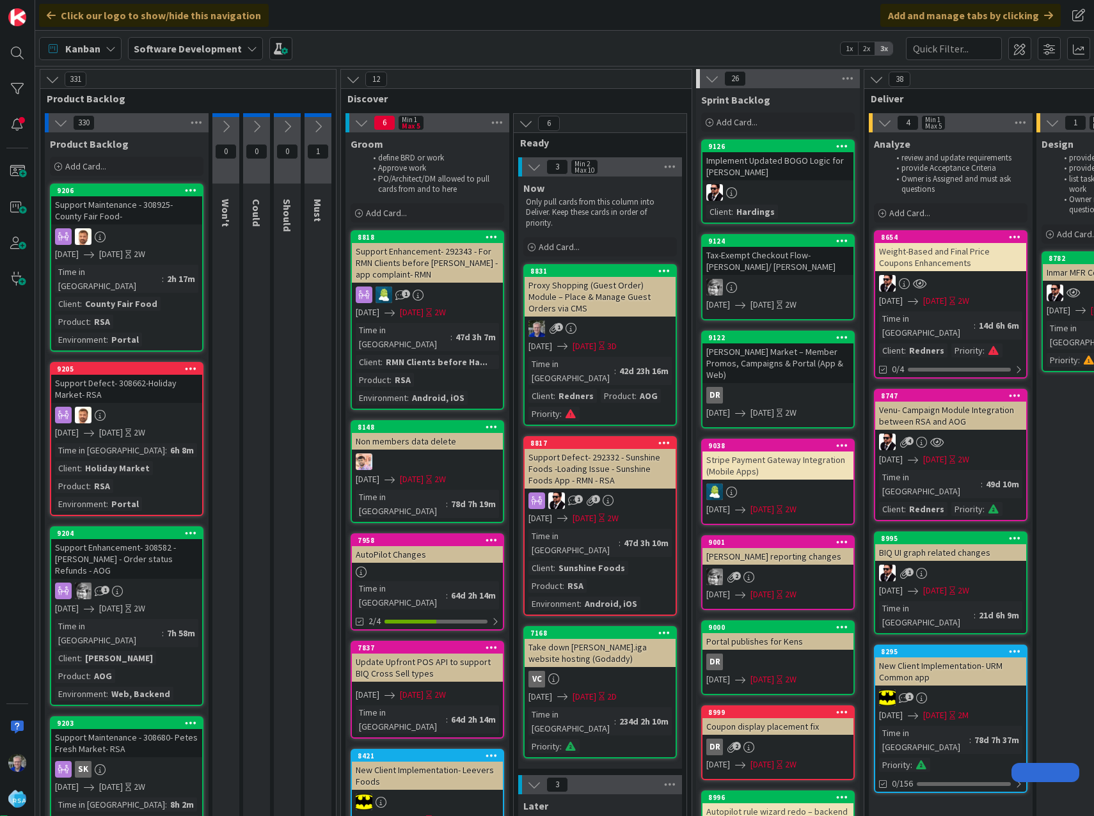 Image resolution: width=1094 pixels, height=816 pixels. I want to click on div: 8831Proxy Shopping (Guest Order) Module – Place & Manage Guest Orders via CMS, so click(600, 291).